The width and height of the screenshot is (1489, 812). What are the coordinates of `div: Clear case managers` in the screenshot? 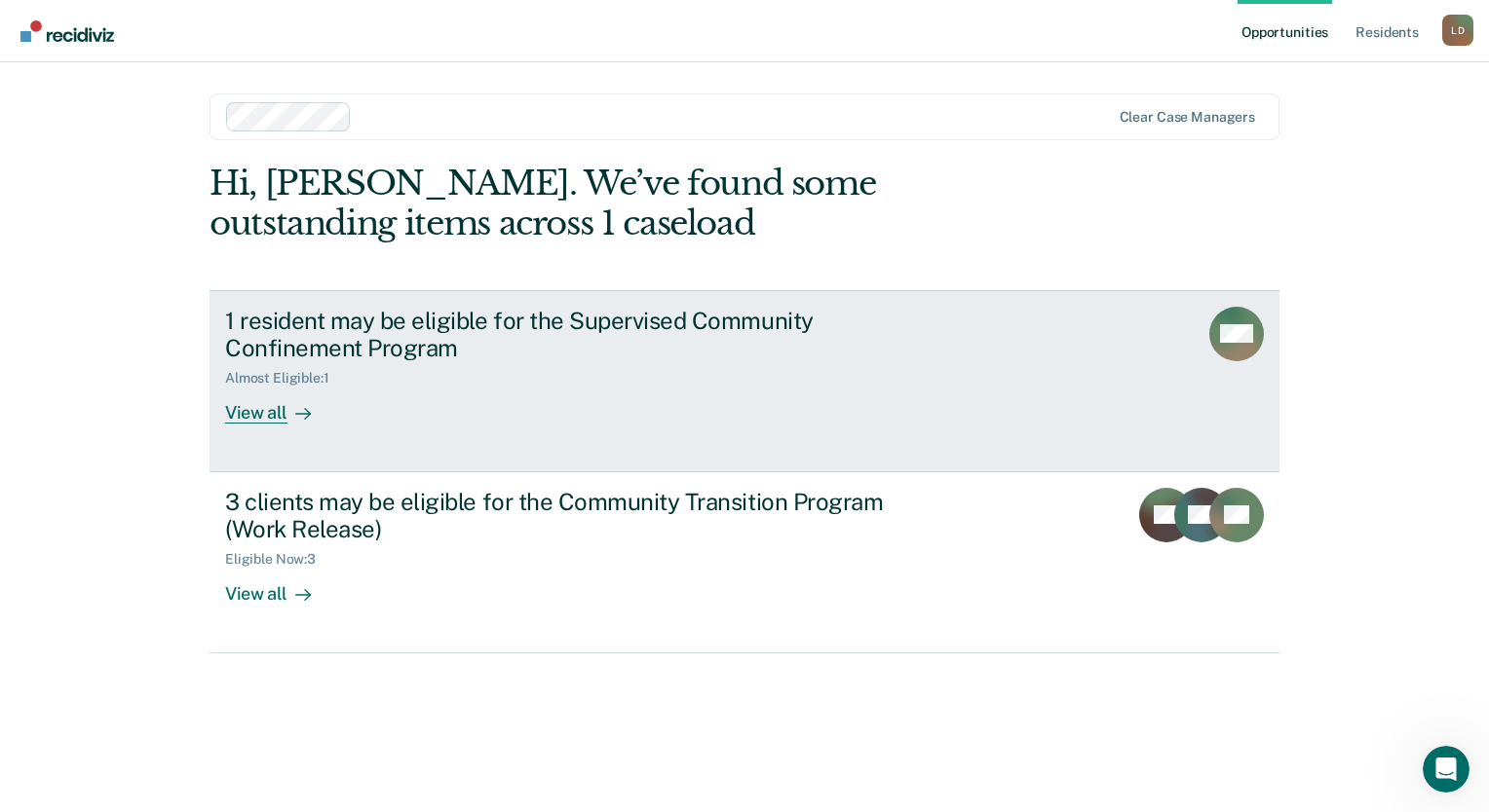 It's located at (1187, 117).